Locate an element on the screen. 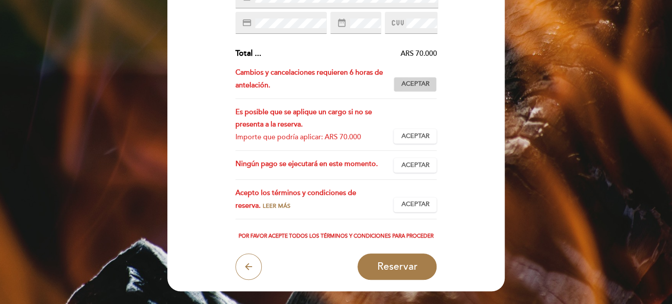 This screenshot has width=672, height=304. i: date_range is located at coordinates (342, 23).